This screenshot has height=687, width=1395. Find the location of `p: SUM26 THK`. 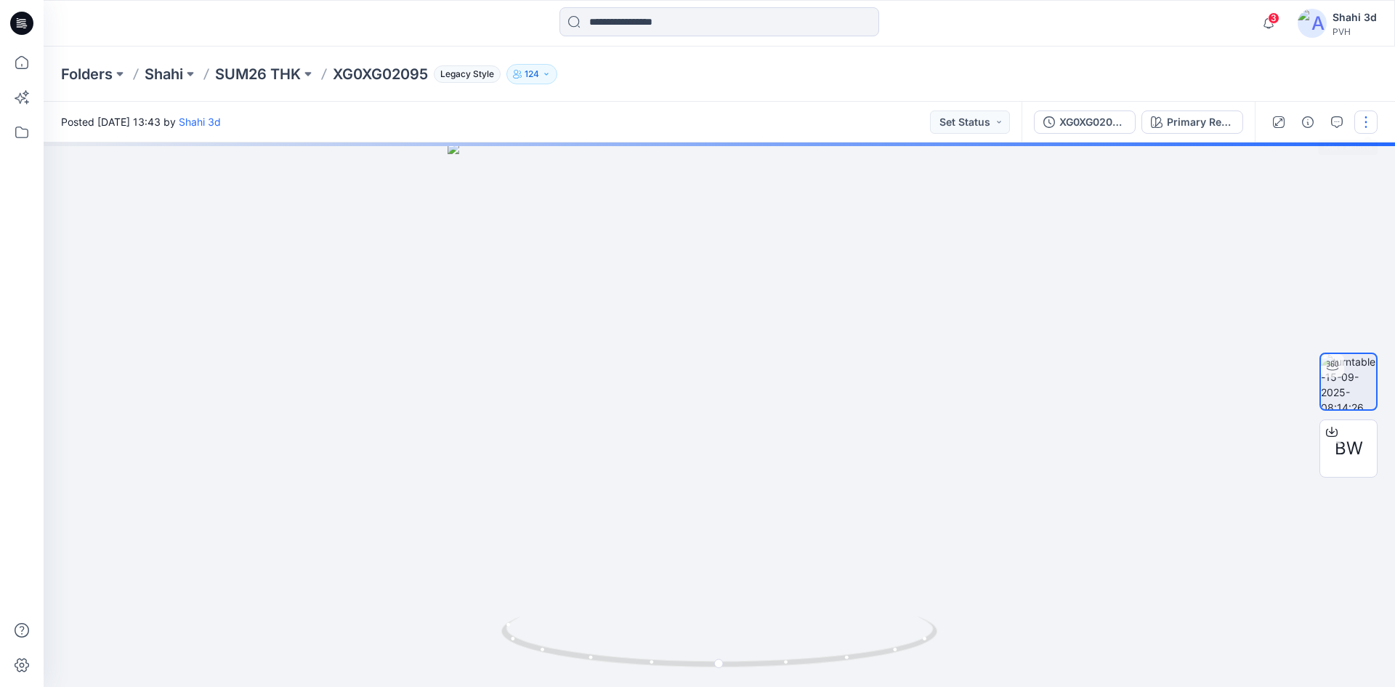

p: SUM26 THK is located at coordinates (258, 74).